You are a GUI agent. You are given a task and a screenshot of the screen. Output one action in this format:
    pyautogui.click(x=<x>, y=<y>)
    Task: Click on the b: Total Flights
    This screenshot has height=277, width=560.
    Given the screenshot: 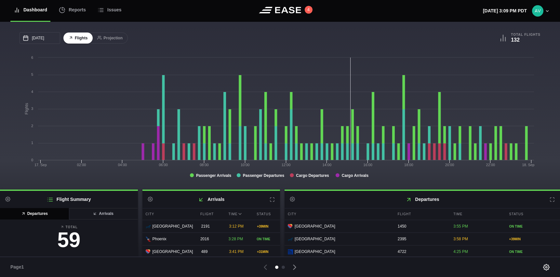 What is the action you would take?
    pyautogui.click(x=525, y=34)
    